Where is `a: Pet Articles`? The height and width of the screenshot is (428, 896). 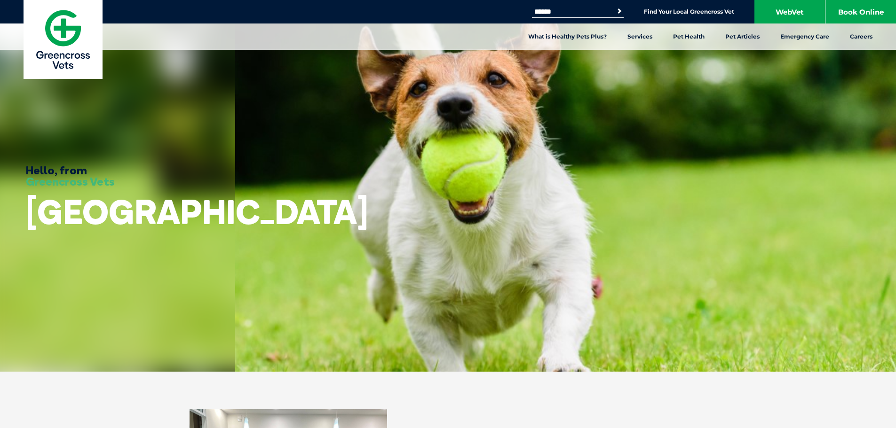
a: Pet Articles is located at coordinates (742, 37).